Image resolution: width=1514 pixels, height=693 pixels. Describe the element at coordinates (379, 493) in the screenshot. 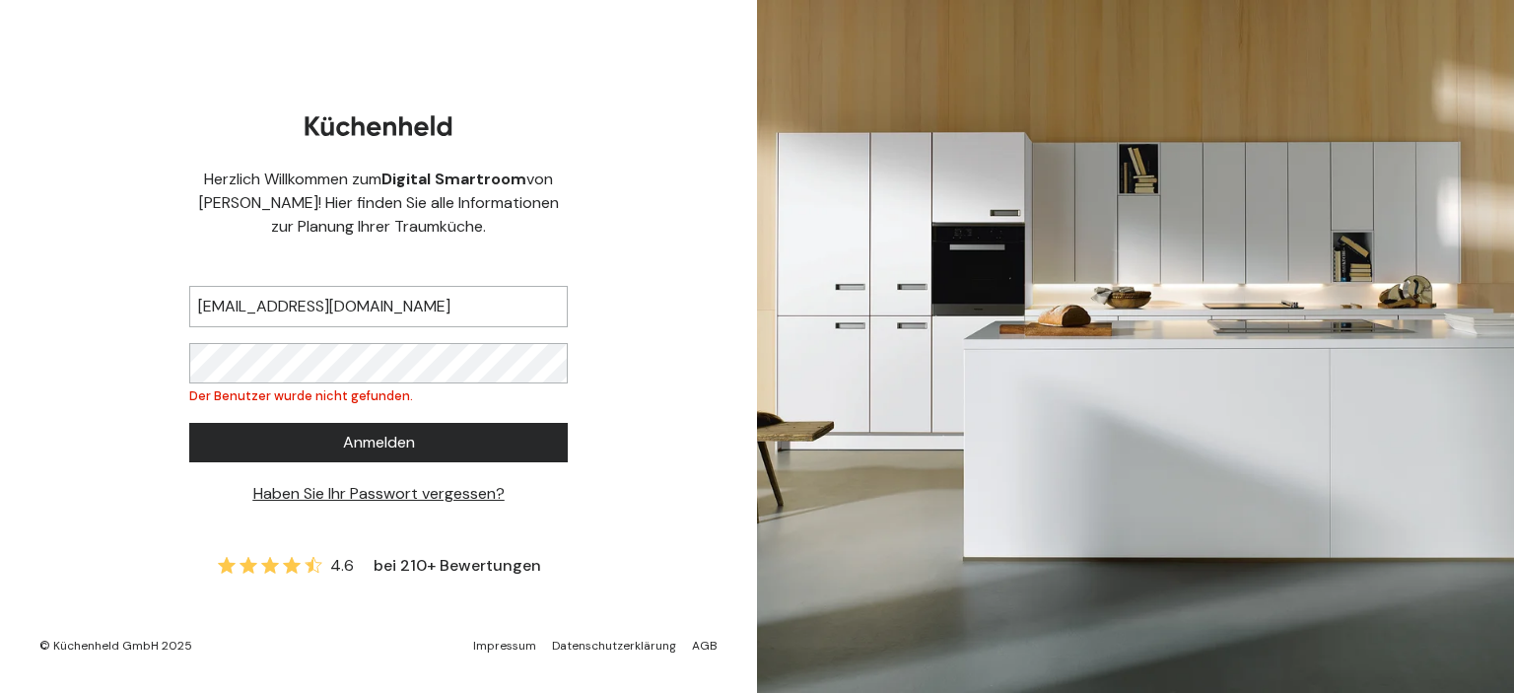

I see `a: Haben Sie Ihr Passwort vergessen?` at that location.